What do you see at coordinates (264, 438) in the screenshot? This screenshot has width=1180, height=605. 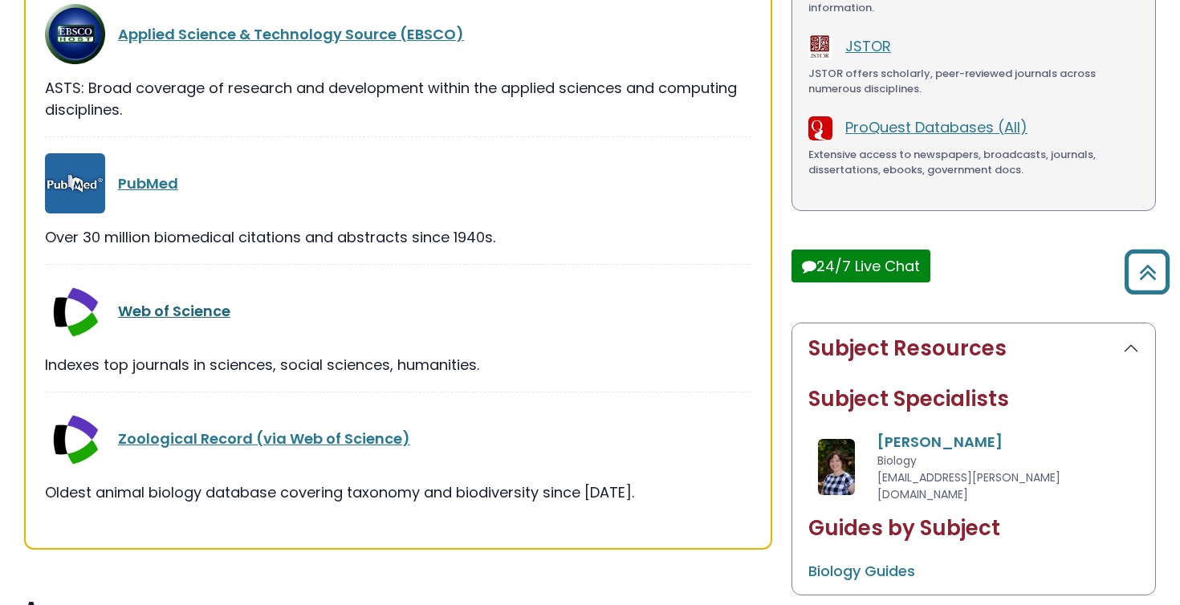 I see `a: Zoological Record (via Web of Science)` at bounding box center [264, 438].